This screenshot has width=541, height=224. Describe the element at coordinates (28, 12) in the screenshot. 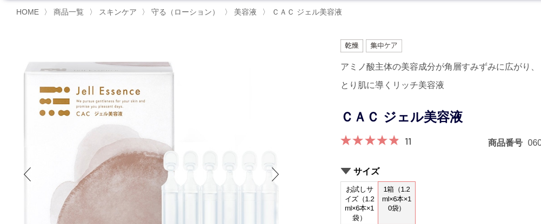

I see `a: HOME` at that location.